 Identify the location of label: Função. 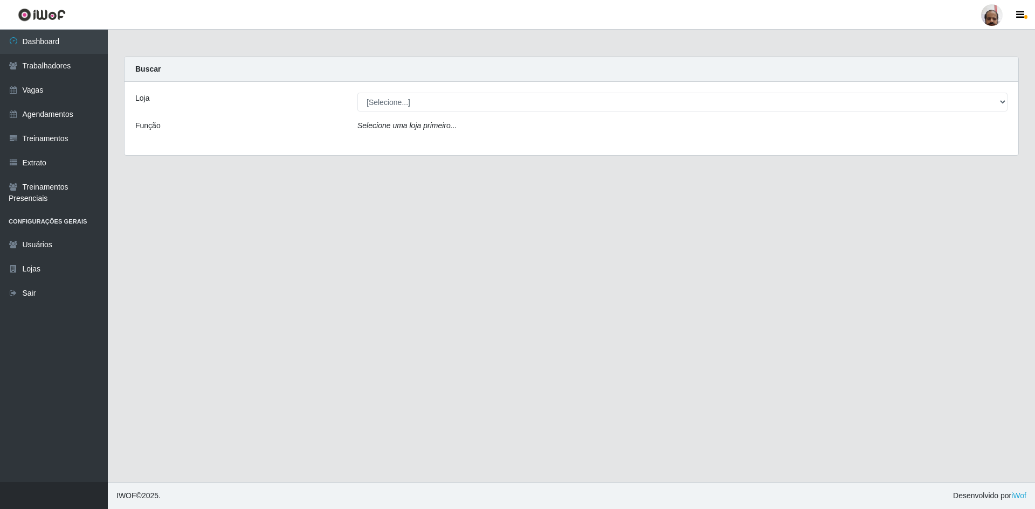
(148, 126).